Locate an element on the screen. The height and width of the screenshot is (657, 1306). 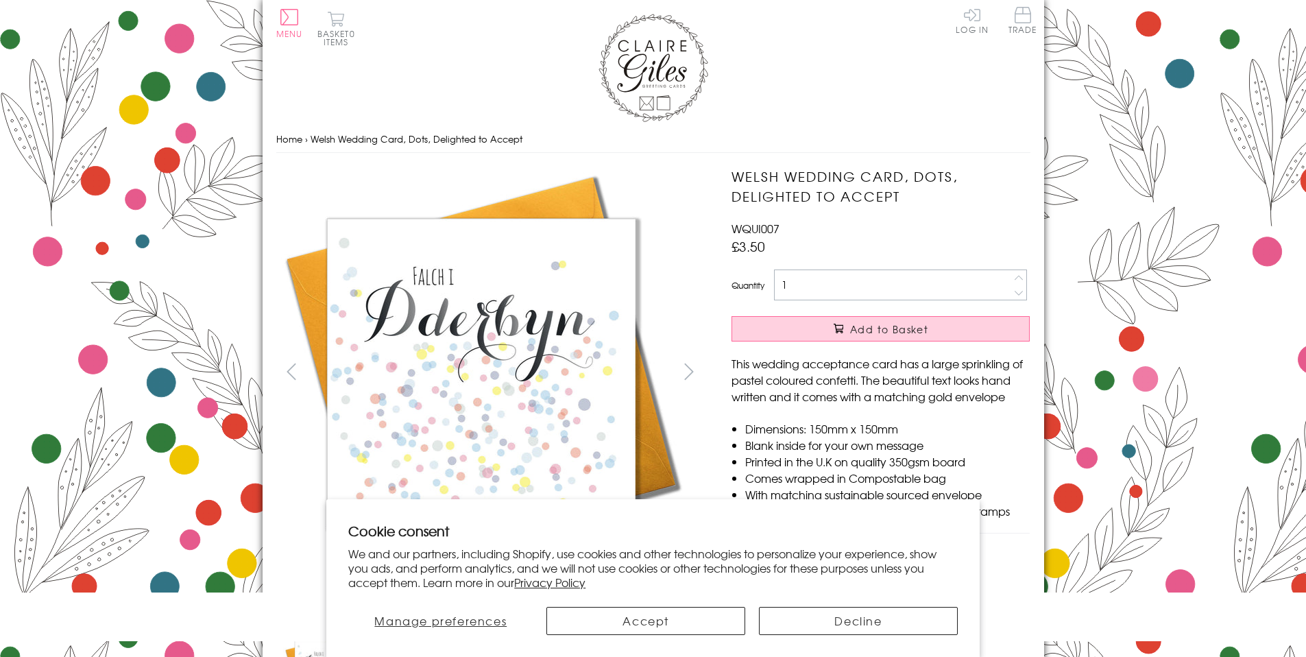
a: Privacy Policy is located at coordinates (550, 582).